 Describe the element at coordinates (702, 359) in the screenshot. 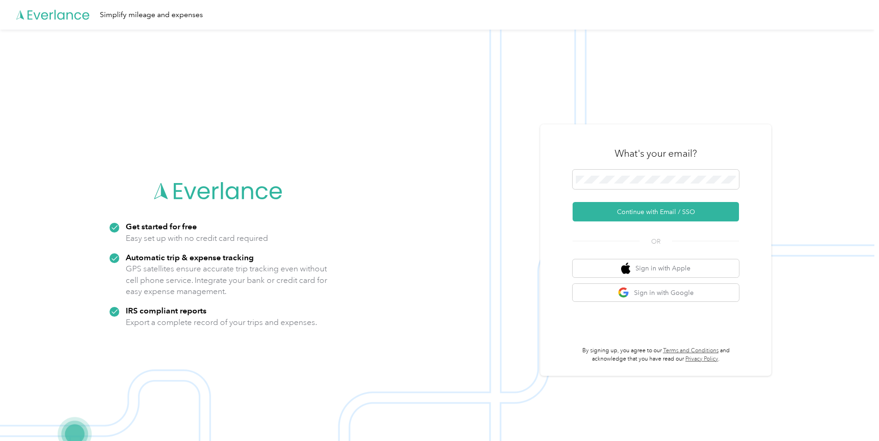

I see `a: Privacy Policy` at that location.